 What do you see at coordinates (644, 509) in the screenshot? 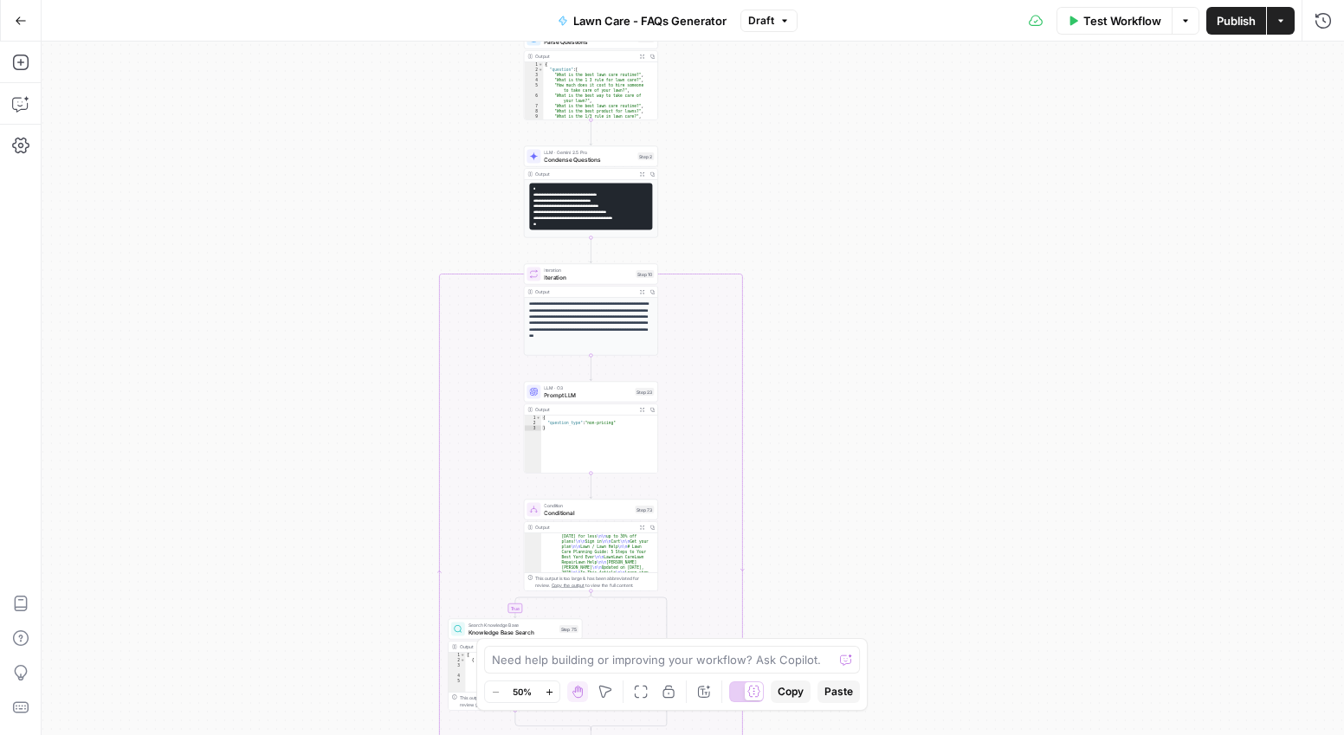
I see `div: Step 73` at bounding box center [644, 509].